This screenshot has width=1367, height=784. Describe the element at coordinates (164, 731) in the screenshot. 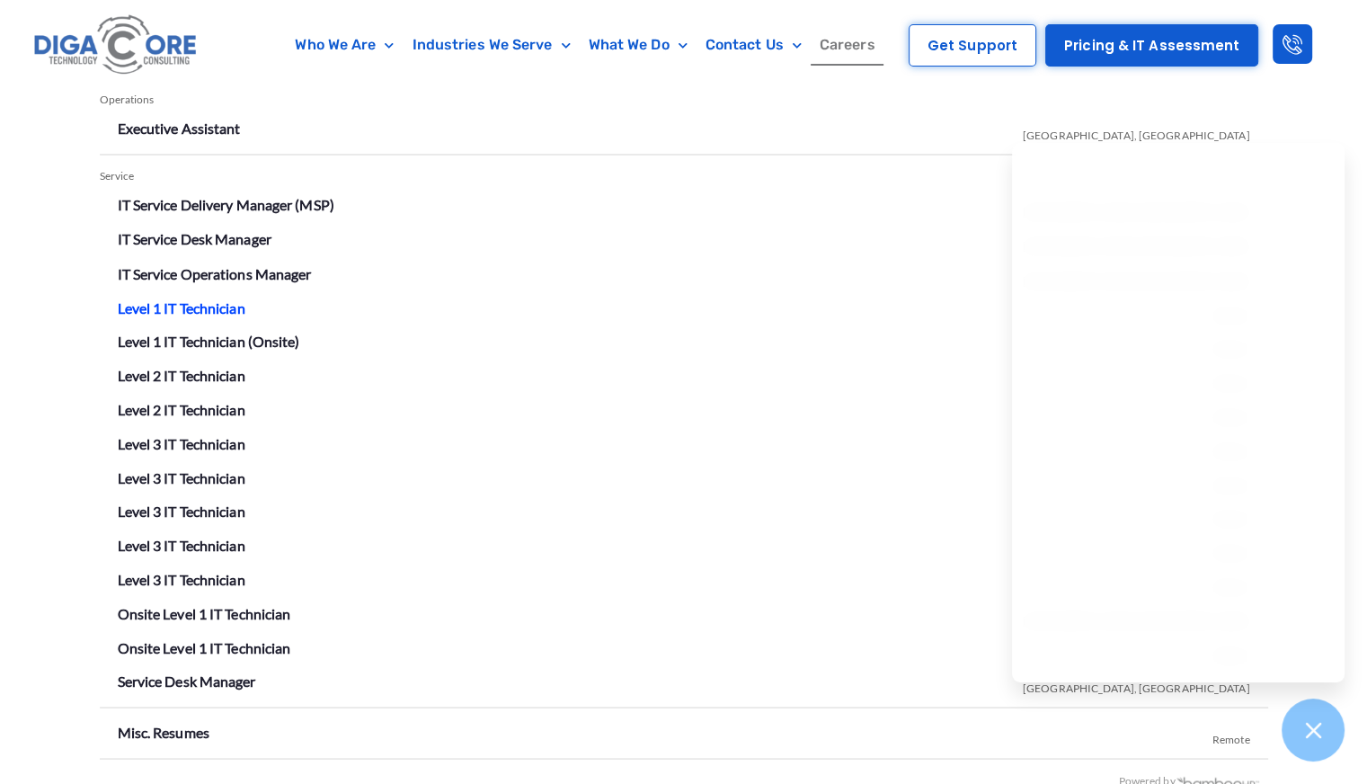

I see `a: Misc. Resumes` at that location.